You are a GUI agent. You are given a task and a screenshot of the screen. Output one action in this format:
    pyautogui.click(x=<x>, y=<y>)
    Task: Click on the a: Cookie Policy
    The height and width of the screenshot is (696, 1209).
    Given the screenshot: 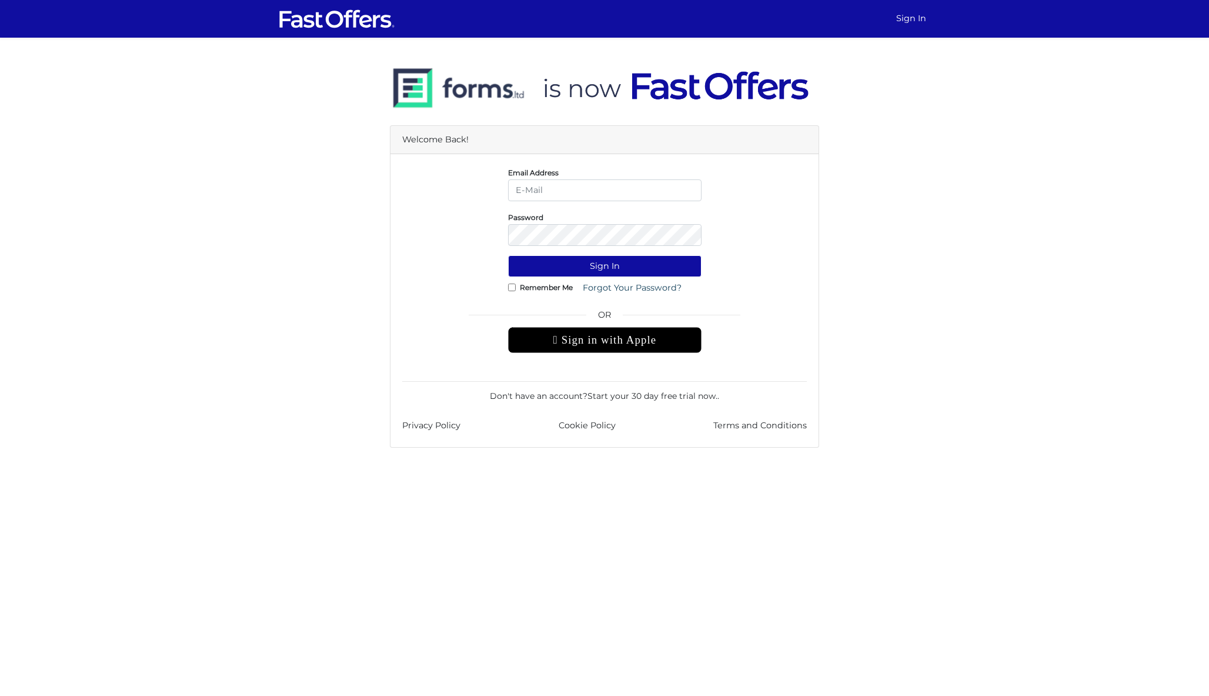 What is the action you would take?
    pyautogui.click(x=587, y=425)
    